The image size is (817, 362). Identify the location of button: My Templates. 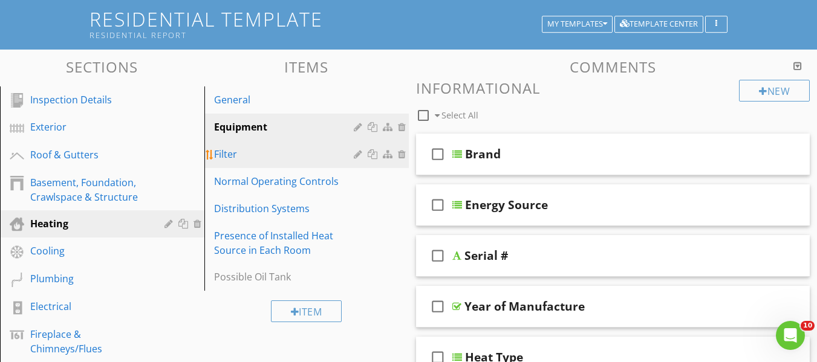
(577, 24).